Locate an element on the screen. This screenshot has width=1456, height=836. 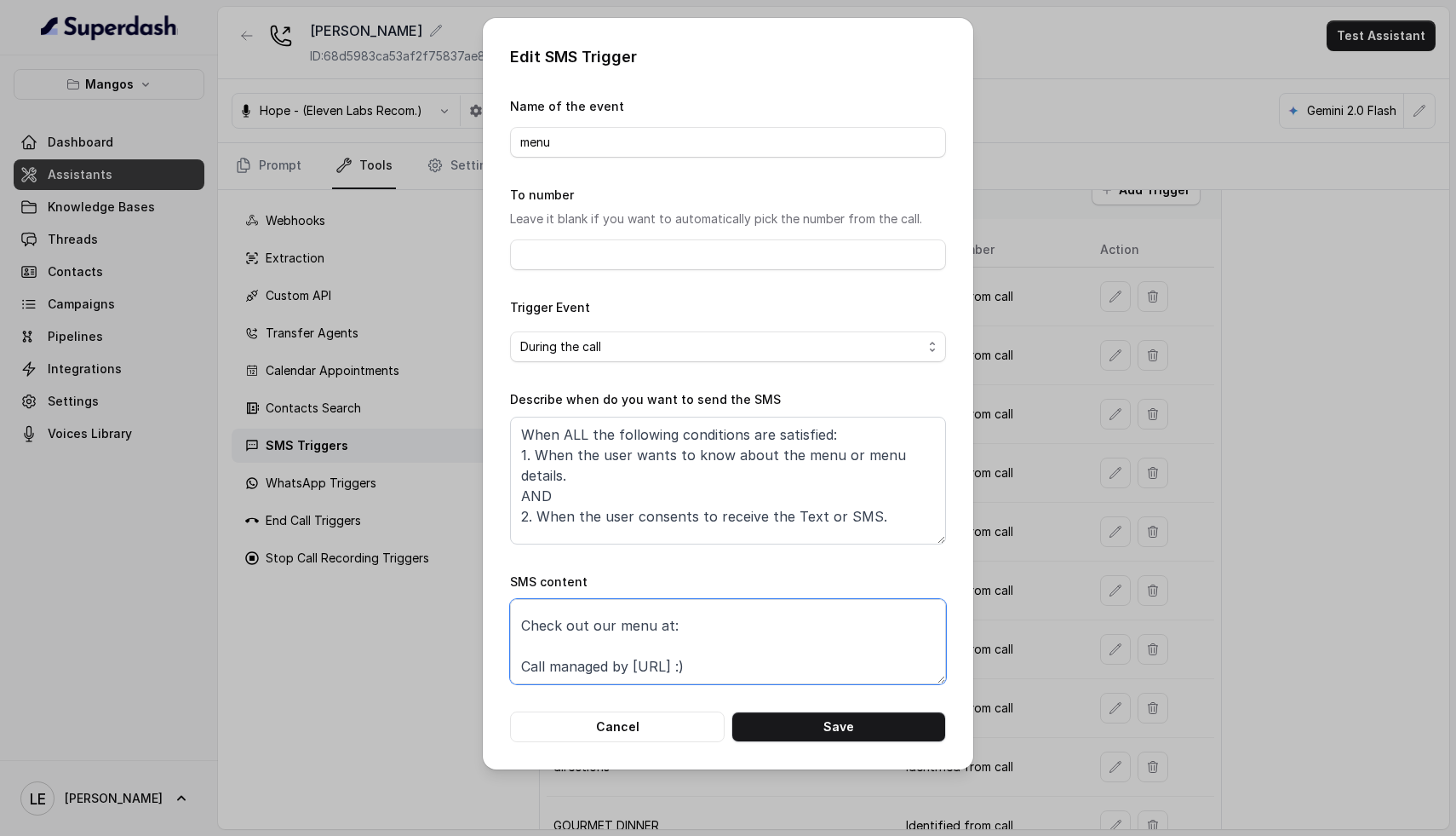
span: During the call is located at coordinates (721, 347).